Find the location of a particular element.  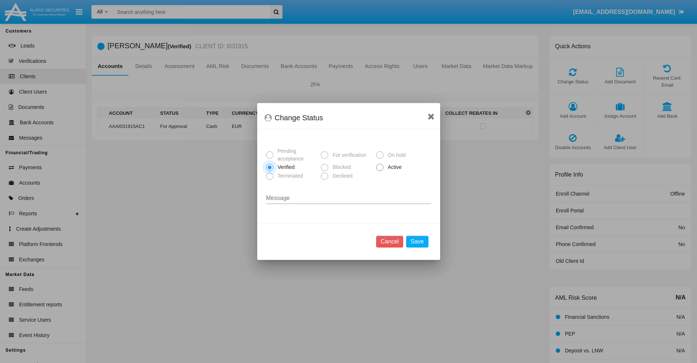

span: Pending acceptance is located at coordinates (296, 155).